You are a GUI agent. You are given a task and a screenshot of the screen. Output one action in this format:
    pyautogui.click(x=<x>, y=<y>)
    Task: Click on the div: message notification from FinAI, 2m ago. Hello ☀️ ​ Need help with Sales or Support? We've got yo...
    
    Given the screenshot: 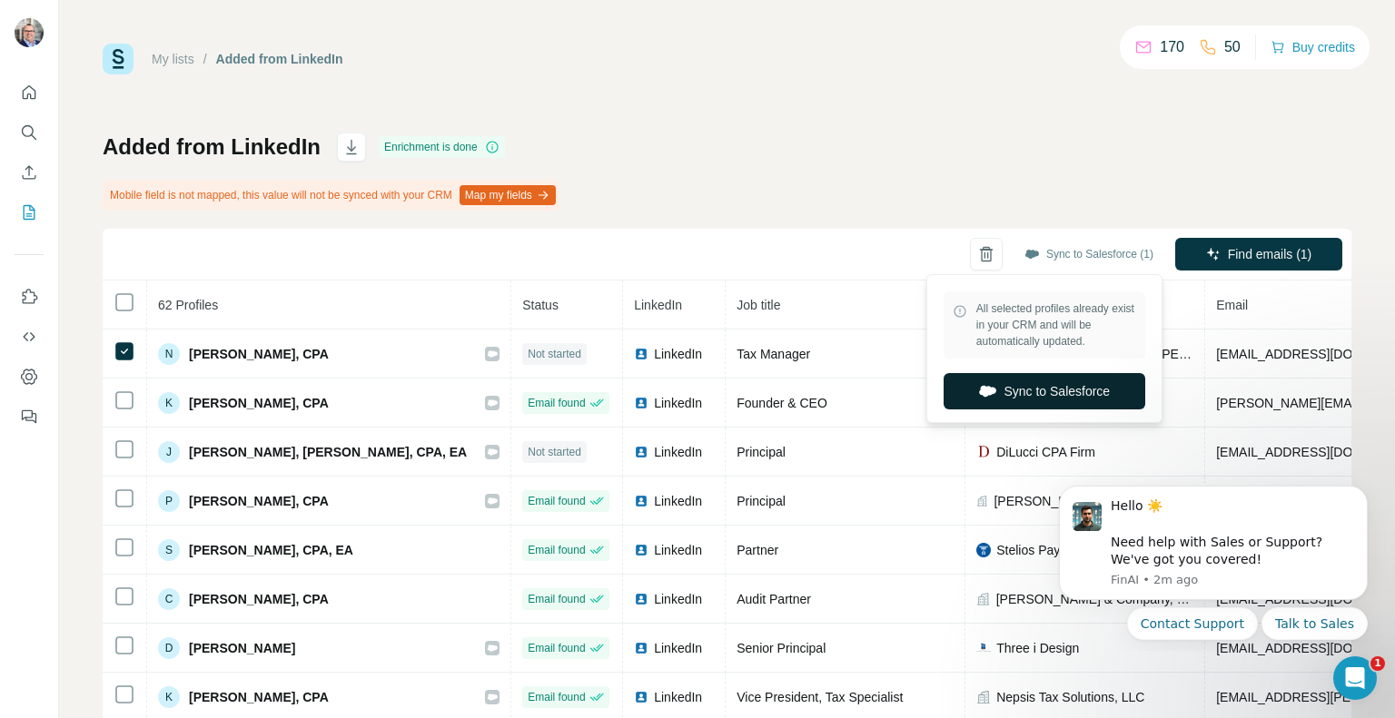 What is the action you would take?
    pyautogui.click(x=182, y=73)
    